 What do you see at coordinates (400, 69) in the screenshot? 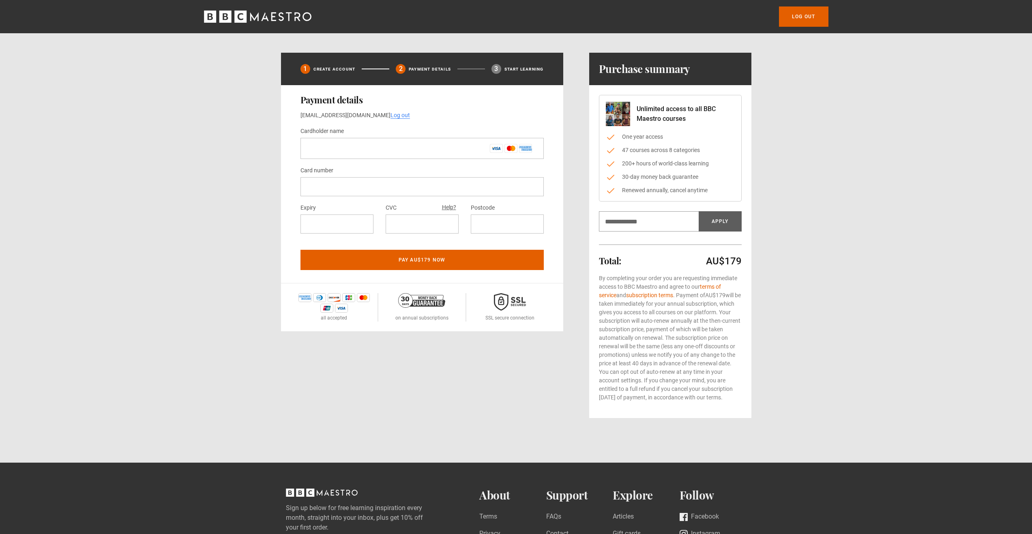
I see `div: 2` at bounding box center [400, 69].